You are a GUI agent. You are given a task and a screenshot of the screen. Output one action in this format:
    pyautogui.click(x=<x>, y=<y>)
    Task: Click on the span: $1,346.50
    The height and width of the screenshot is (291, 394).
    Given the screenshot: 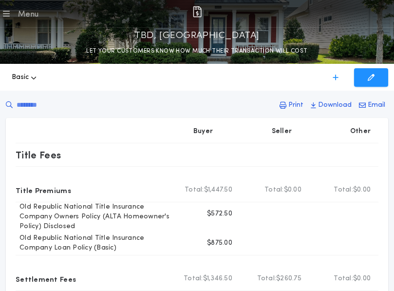 What is the action you would take?
    pyautogui.click(x=218, y=279)
    